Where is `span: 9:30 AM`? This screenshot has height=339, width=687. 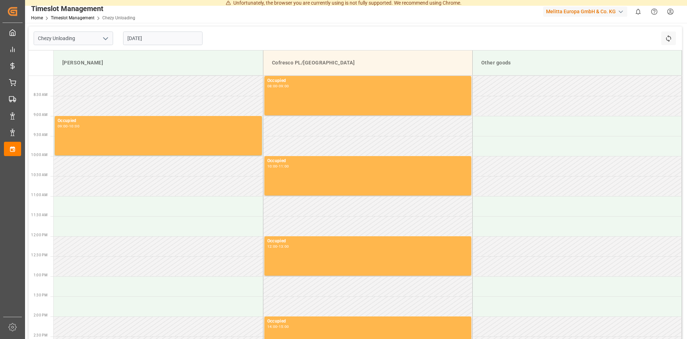 span: 9:30 AM is located at coordinates (40, 134).